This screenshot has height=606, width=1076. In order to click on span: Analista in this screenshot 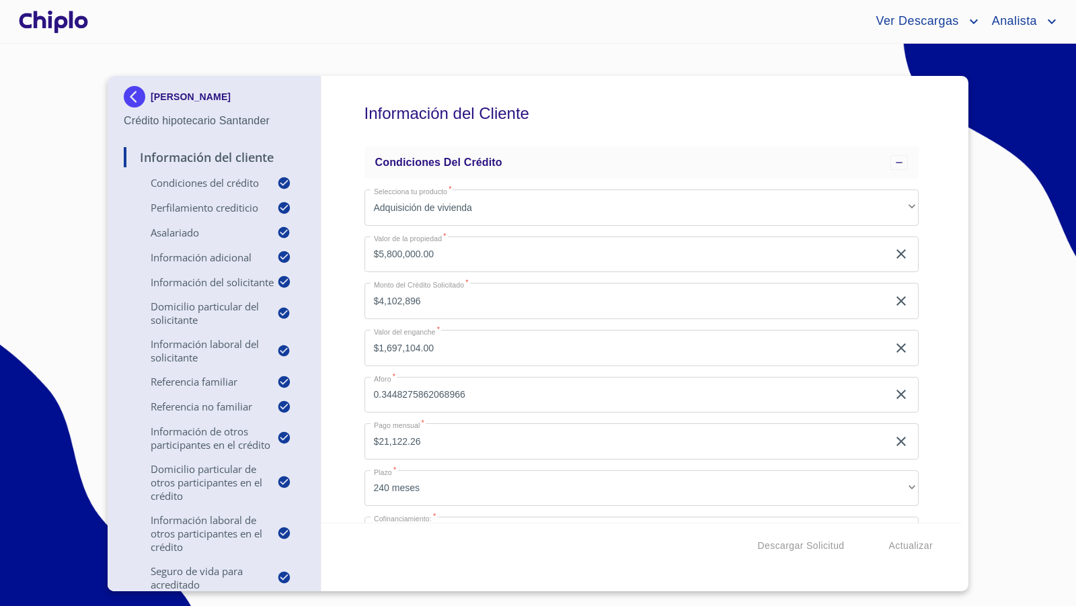, I will do `click(1012, 22)`.